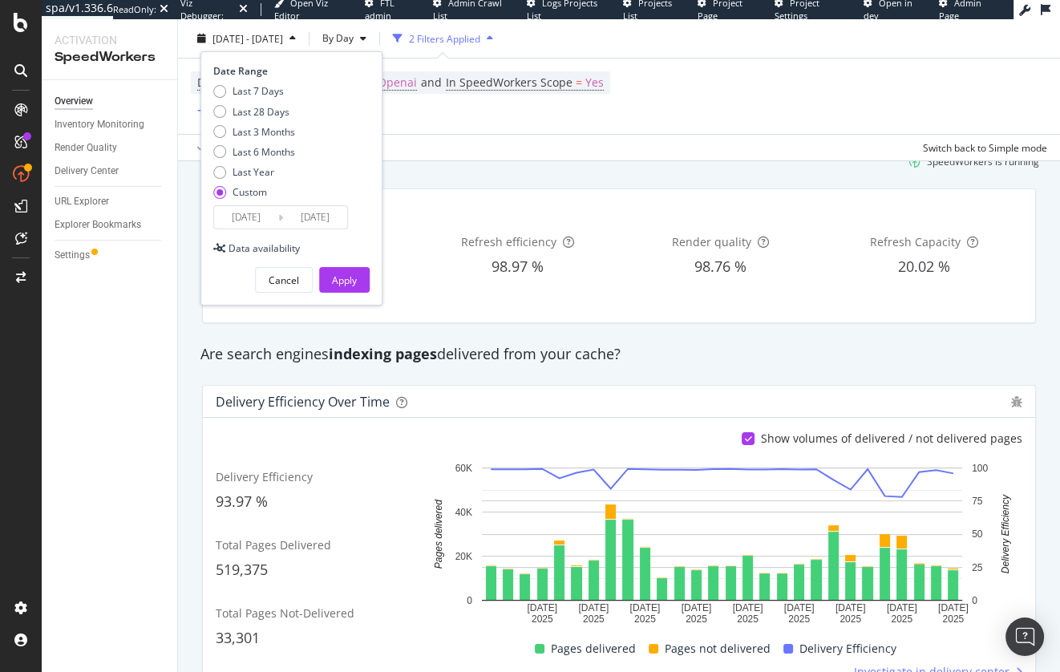 The width and height of the screenshot is (1060, 672). What do you see at coordinates (1005, 533) in the screenshot?
I see `text: Delivery Efficiency` at bounding box center [1005, 533].